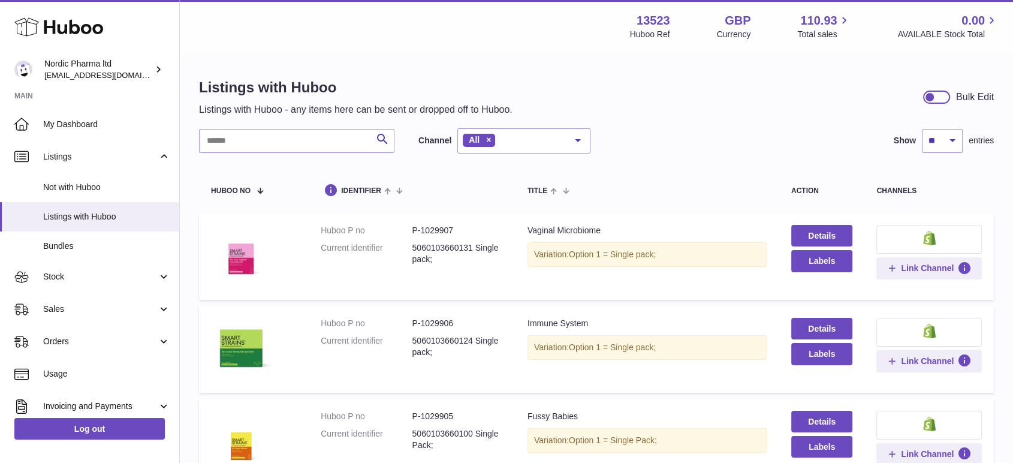 The height and width of the screenshot is (463, 1013). Describe the element at coordinates (457, 323) in the screenshot. I see `dd: P-1029906` at that location.